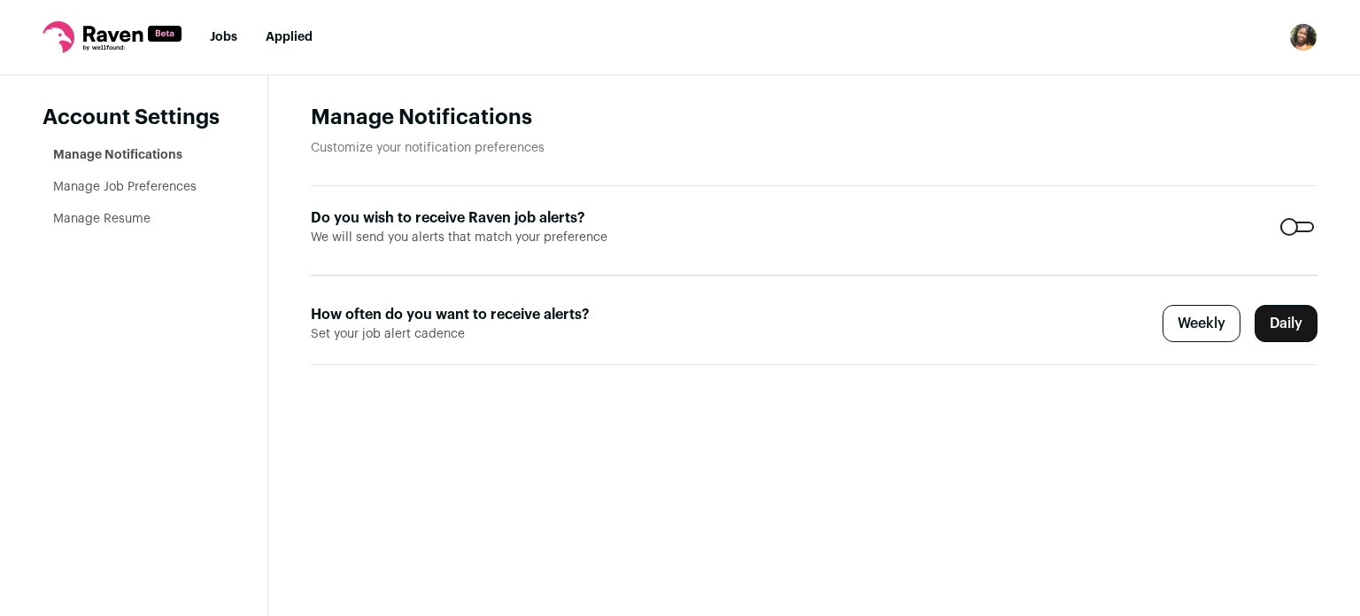 The height and width of the screenshot is (616, 1360). I want to click on span: Set your job alert cadence, so click(473, 334).